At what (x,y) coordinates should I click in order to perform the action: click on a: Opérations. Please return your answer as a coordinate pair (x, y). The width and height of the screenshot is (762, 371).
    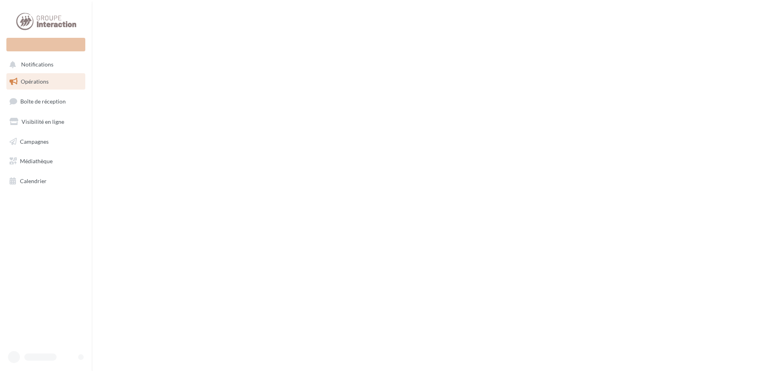
    Looking at the image, I should click on (46, 82).